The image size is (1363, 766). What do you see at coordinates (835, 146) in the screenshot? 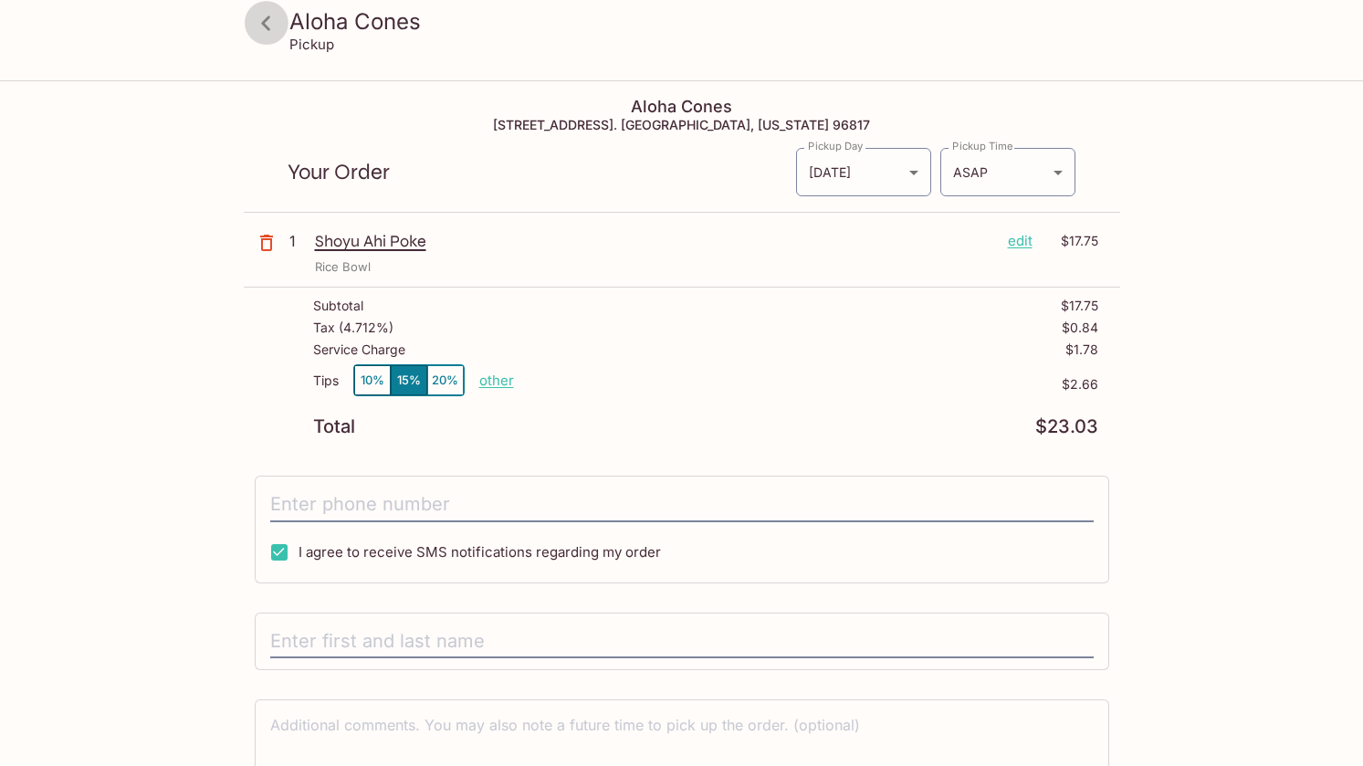
I see `label: Pickup Day` at bounding box center [835, 146].